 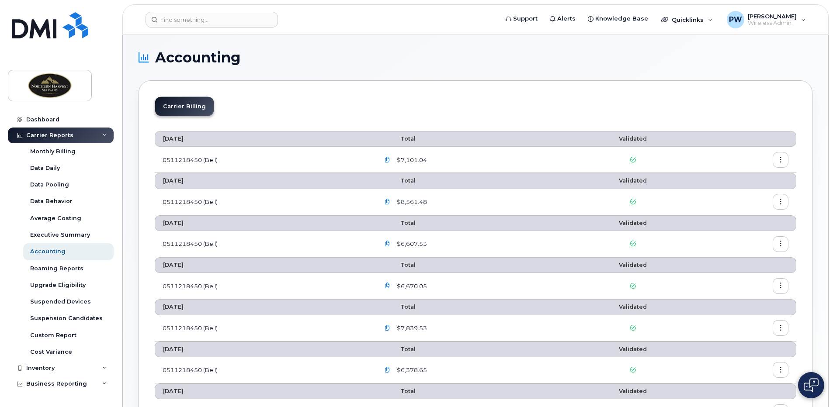 What do you see at coordinates (198, 58) in the screenshot?
I see `span: Accounting` at bounding box center [198, 58].